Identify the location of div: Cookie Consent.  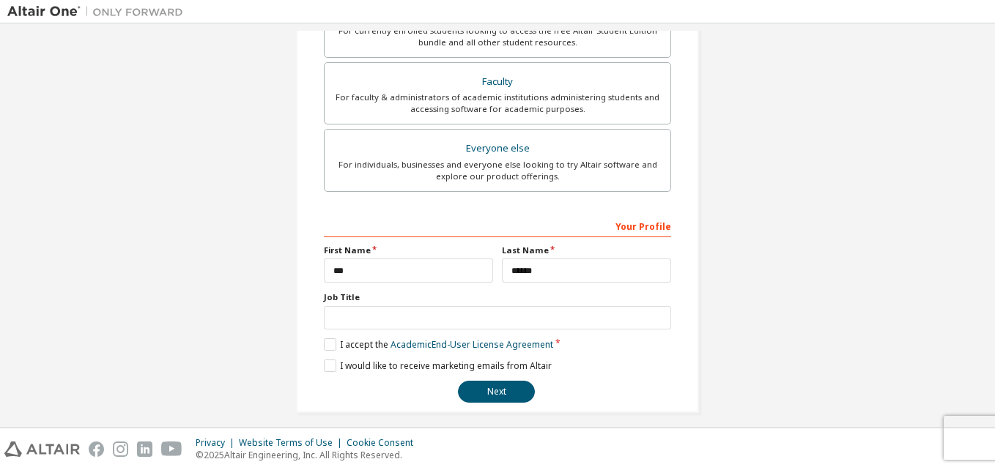
(384, 443).